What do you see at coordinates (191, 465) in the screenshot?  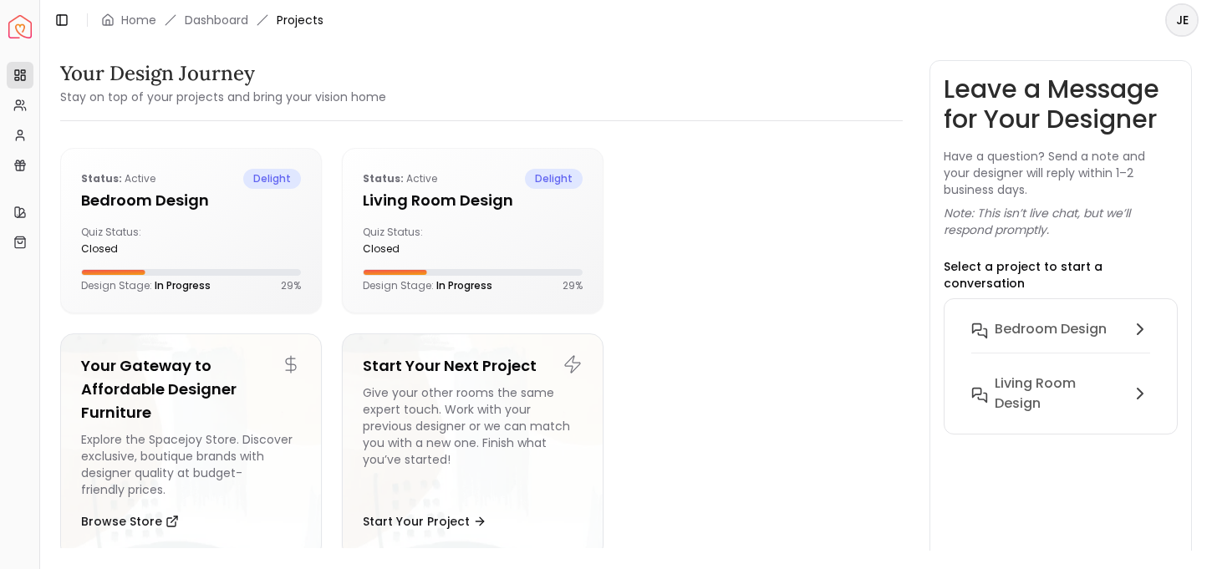 I see `div: Explore the Spacejoy Store. Discover exclusive, boutique brands with designer quality at budget-f...` at bounding box center [191, 465].